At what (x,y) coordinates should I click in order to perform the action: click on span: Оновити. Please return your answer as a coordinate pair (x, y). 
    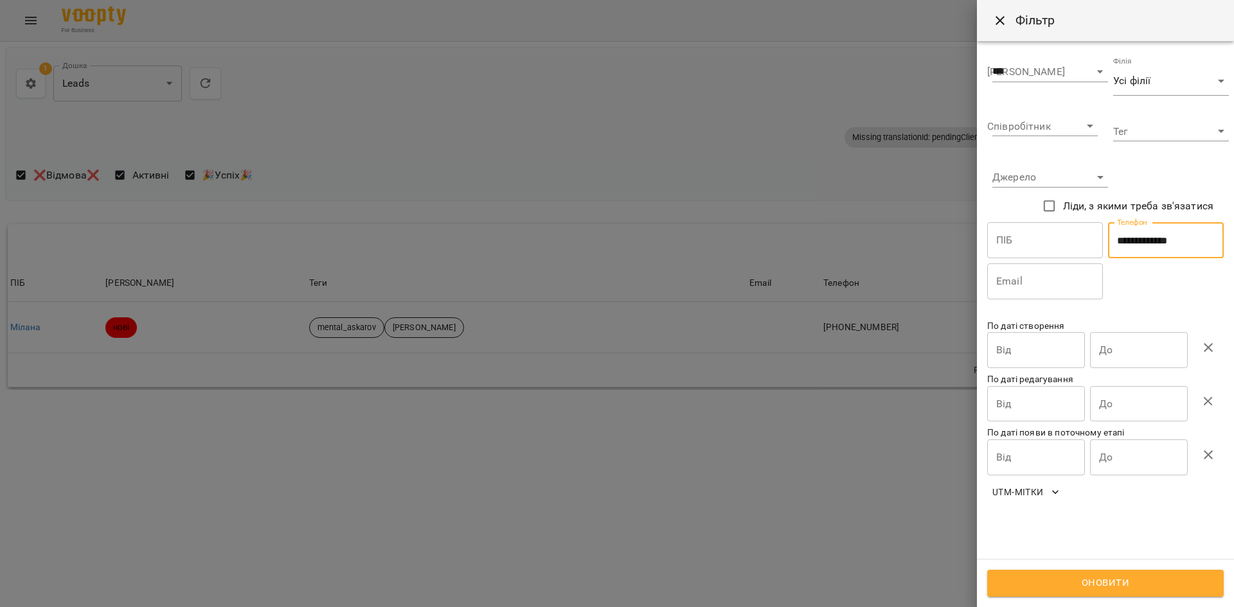
    Looking at the image, I should click on (1105, 583).